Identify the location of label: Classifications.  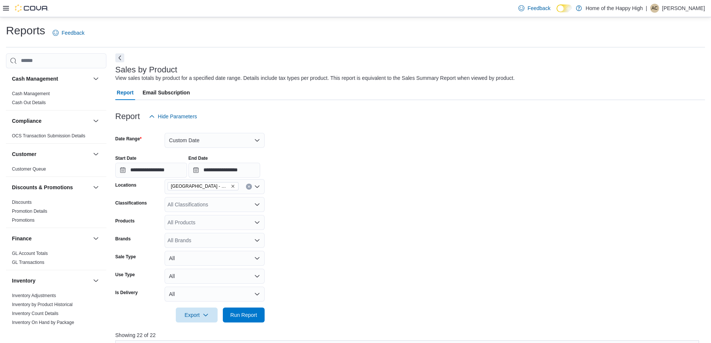
(131, 203).